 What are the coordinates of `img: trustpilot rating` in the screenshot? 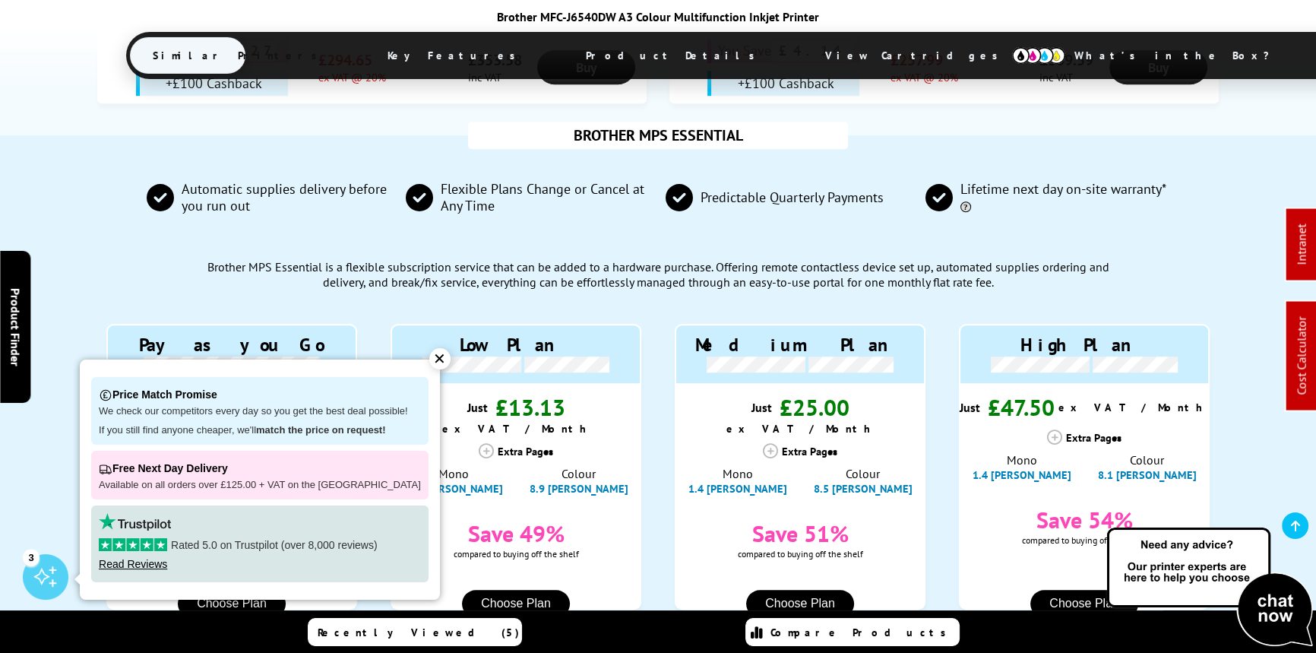 It's located at (134, 521).